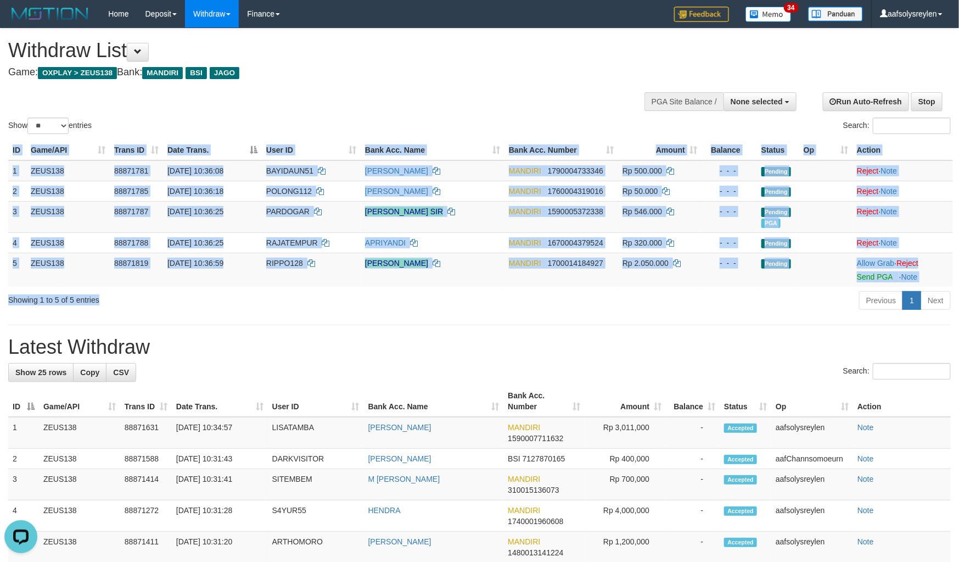 This screenshot has height=562, width=959. I want to click on span: Show 25 rows, so click(41, 372).